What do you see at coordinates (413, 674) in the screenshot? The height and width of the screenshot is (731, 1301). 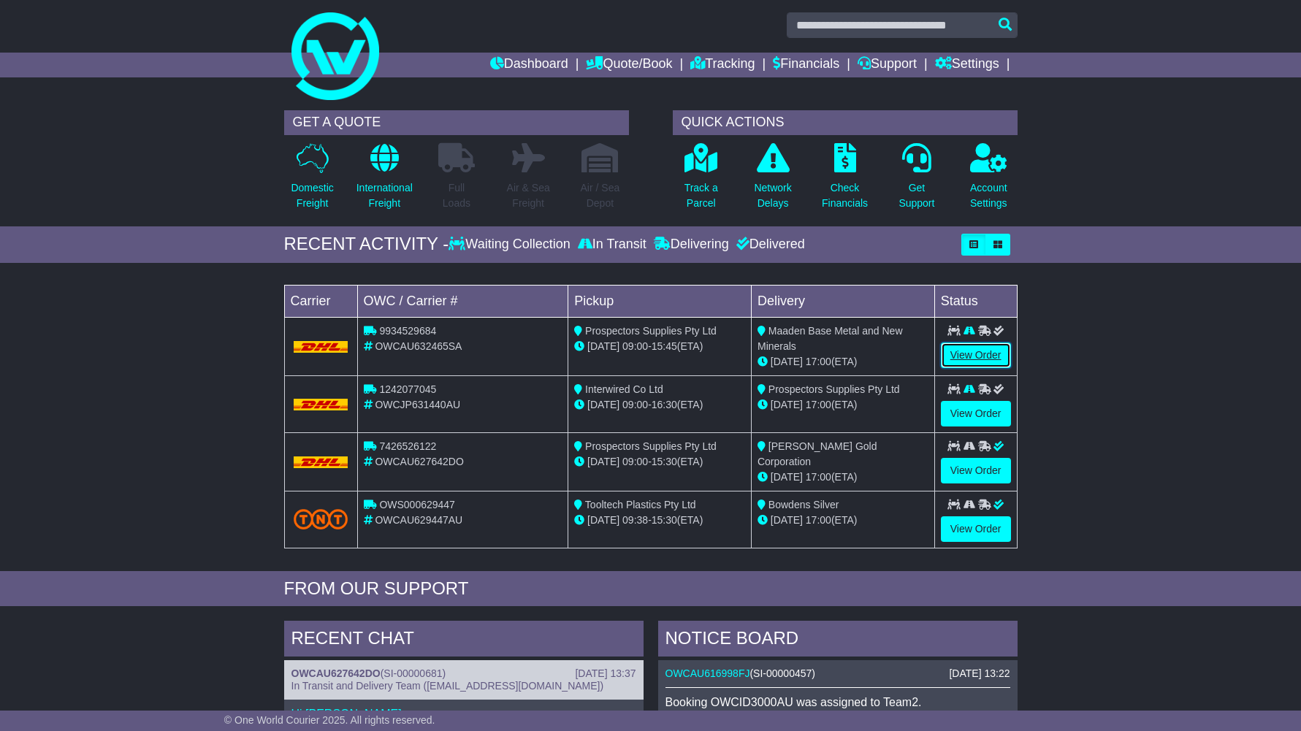 I see `span: SI-00000681` at bounding box center [413, 674].